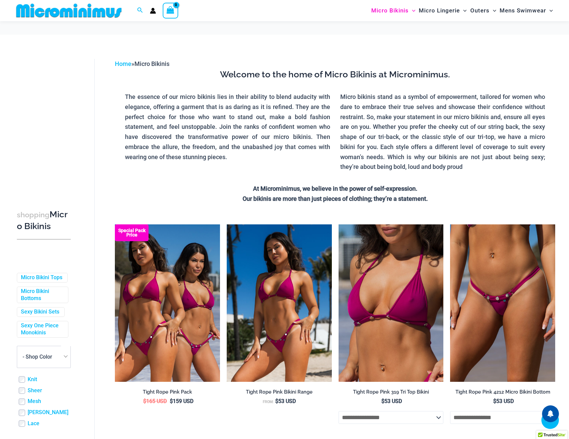  Describe the element at coordinates (391, 303) in the screenshot. I see `a: Tight Rope Pink 319 Top 01Tight Rope Pink 319 Top 4228 Thong 06Tight Rope Pink 319 Top 4228 Thong 06` at that location.